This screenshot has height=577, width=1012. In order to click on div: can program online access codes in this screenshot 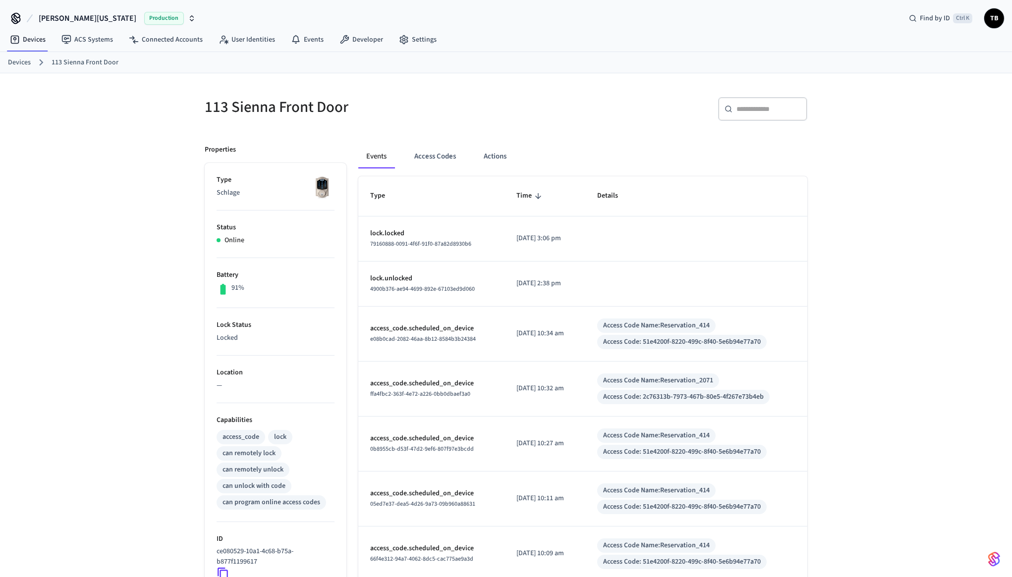, I will do `click(271, 502)`.